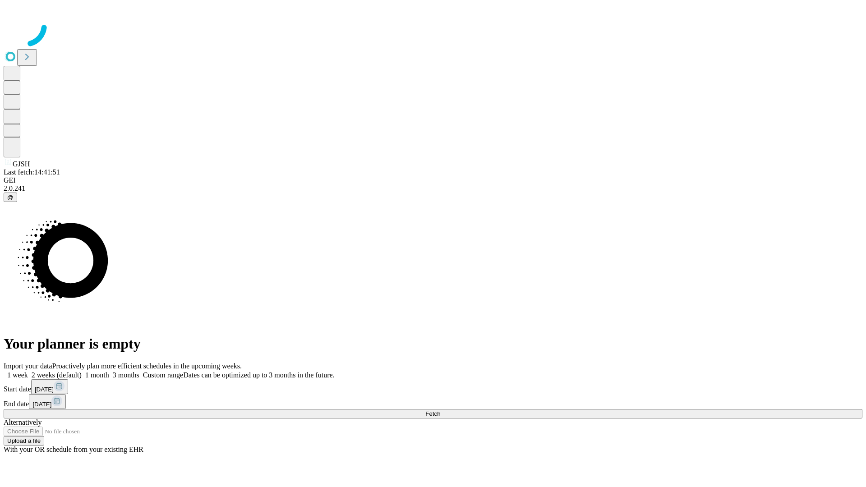 The width and height of the screenshot is (866, 487). What do you see at coordinates (258, 375) in the screenshot?
I see `span: Dates can be optimized up to 3 months in the future.` at bounding box center [258, 375].